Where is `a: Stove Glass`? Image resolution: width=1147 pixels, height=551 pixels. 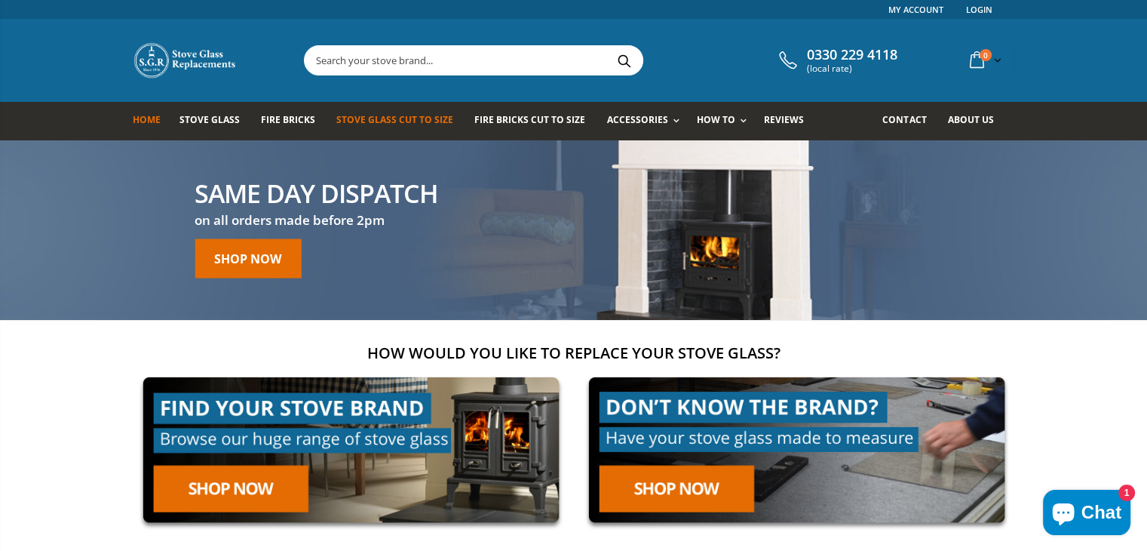 a: Stove Glass is located at coordinates (215, 121).